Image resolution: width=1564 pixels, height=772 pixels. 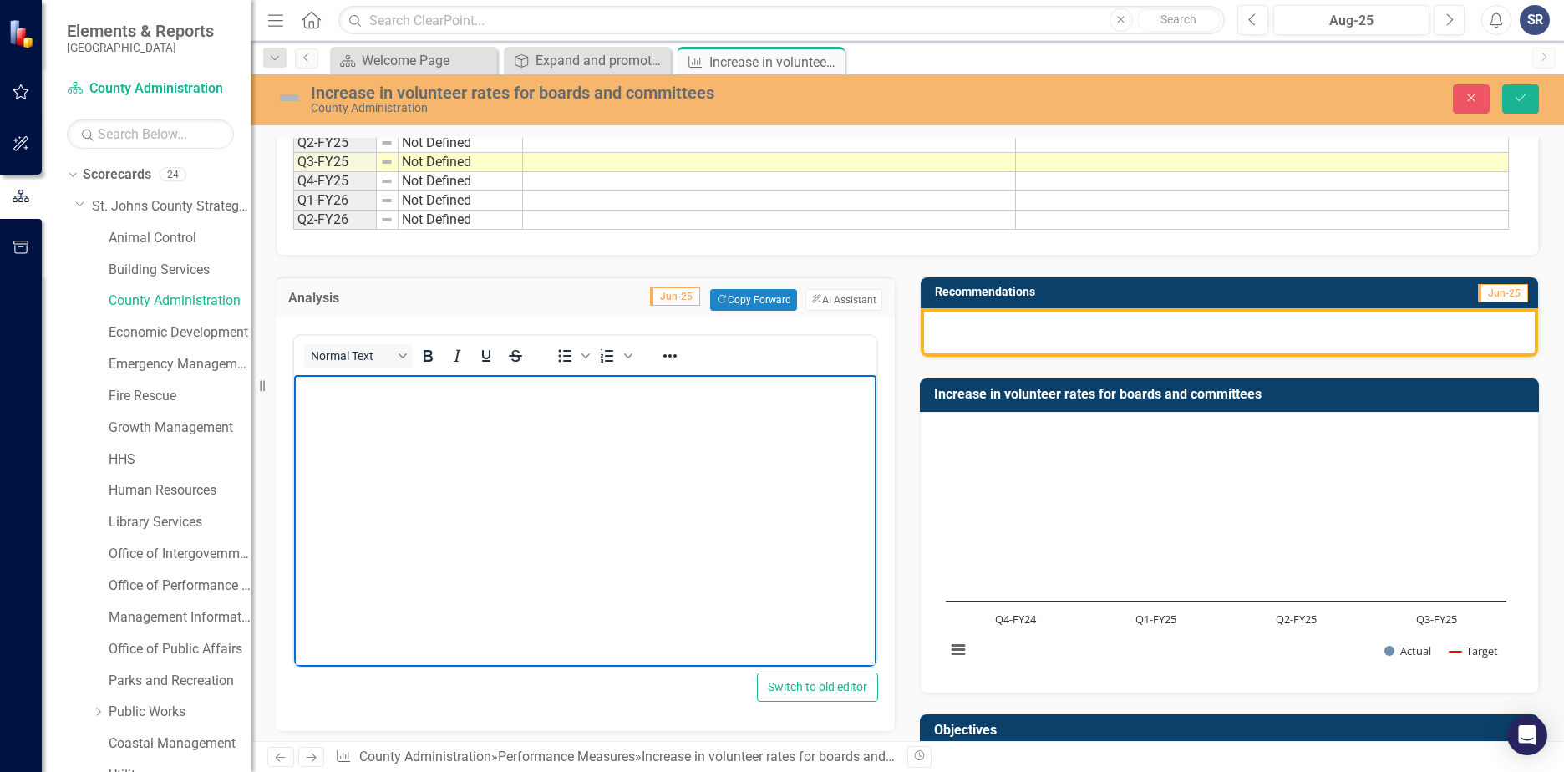 I want to click on a: Library Services, so click(x=180, y=522).